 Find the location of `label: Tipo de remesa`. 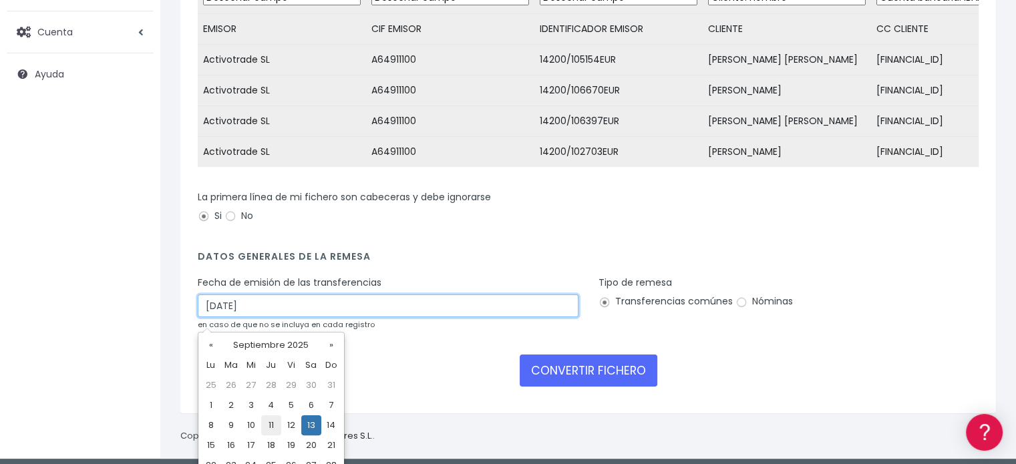

label: Tipo de remesa is located at coordinates (635, 283).